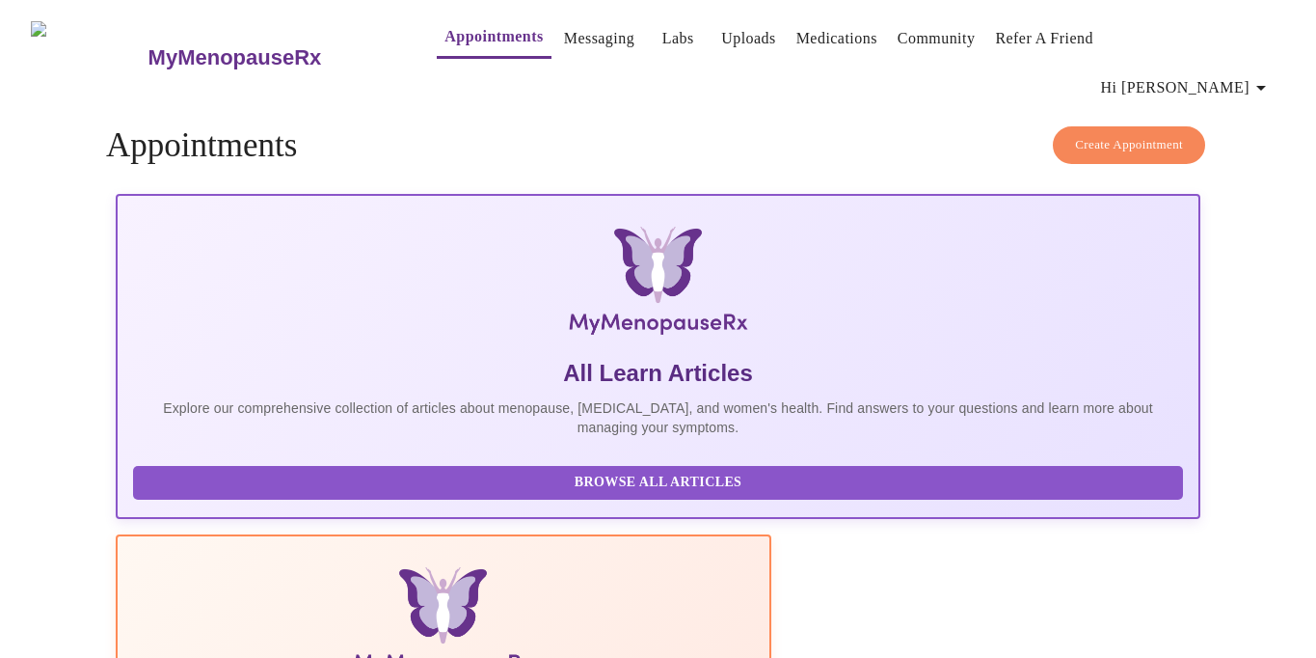  Describe the element at coordinates (1044, 39) in the screenshot. I see `a: Refer a Friend` at that location.